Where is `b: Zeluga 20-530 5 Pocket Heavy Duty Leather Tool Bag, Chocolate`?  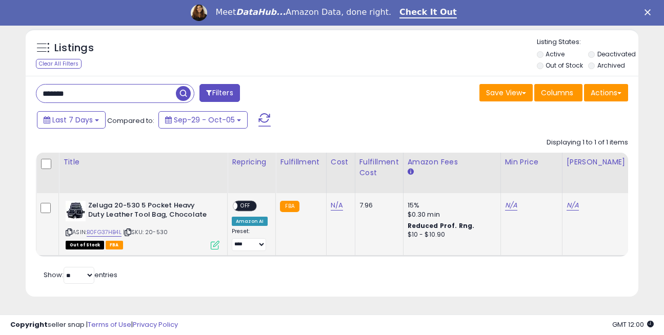
b: Zeluga 20-530 5 Pocket Heavy Duty Leather Tool Bag, Chocolate is located at coordinates (150, 212).